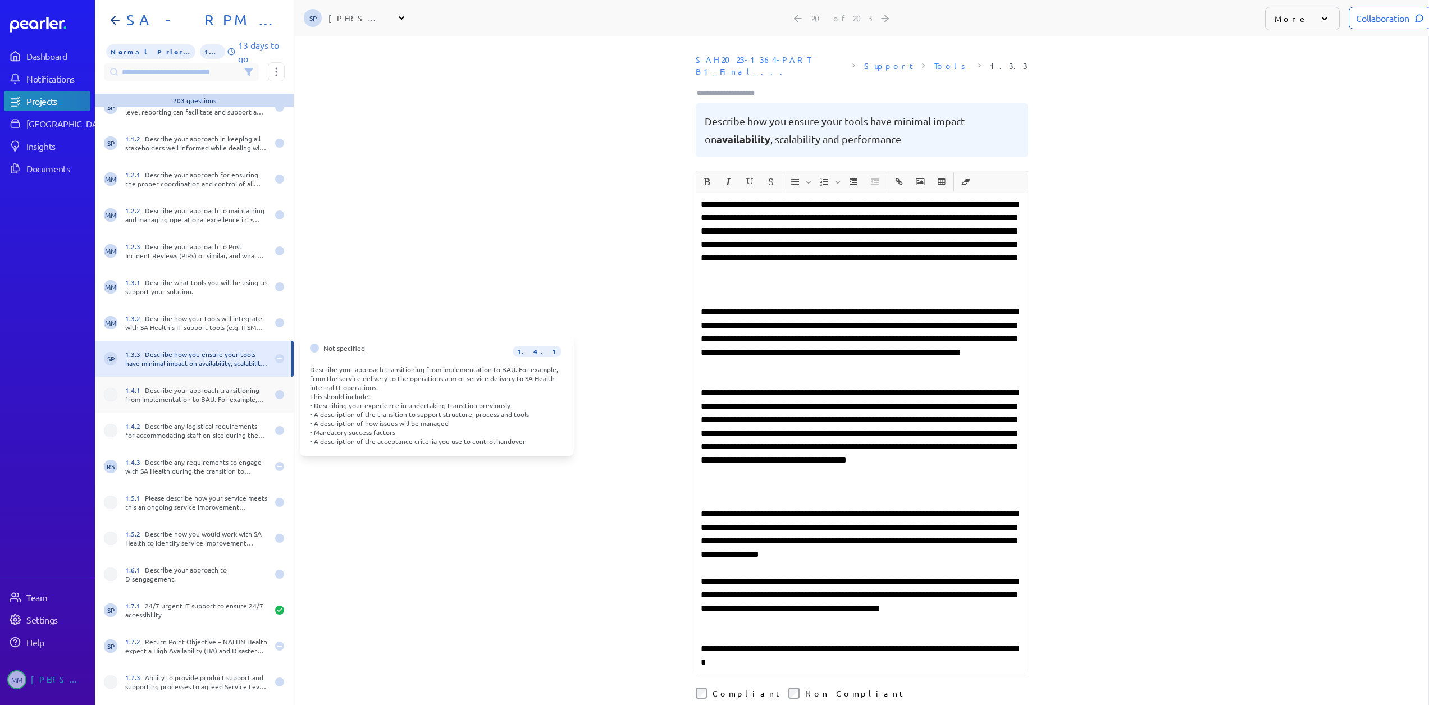 The width and height of the screenshot is (1429, 705). I want to click on span: Document: SAH2023-1364-PART B1_Final_Alcidion response.xlsx, so click(769, 66).